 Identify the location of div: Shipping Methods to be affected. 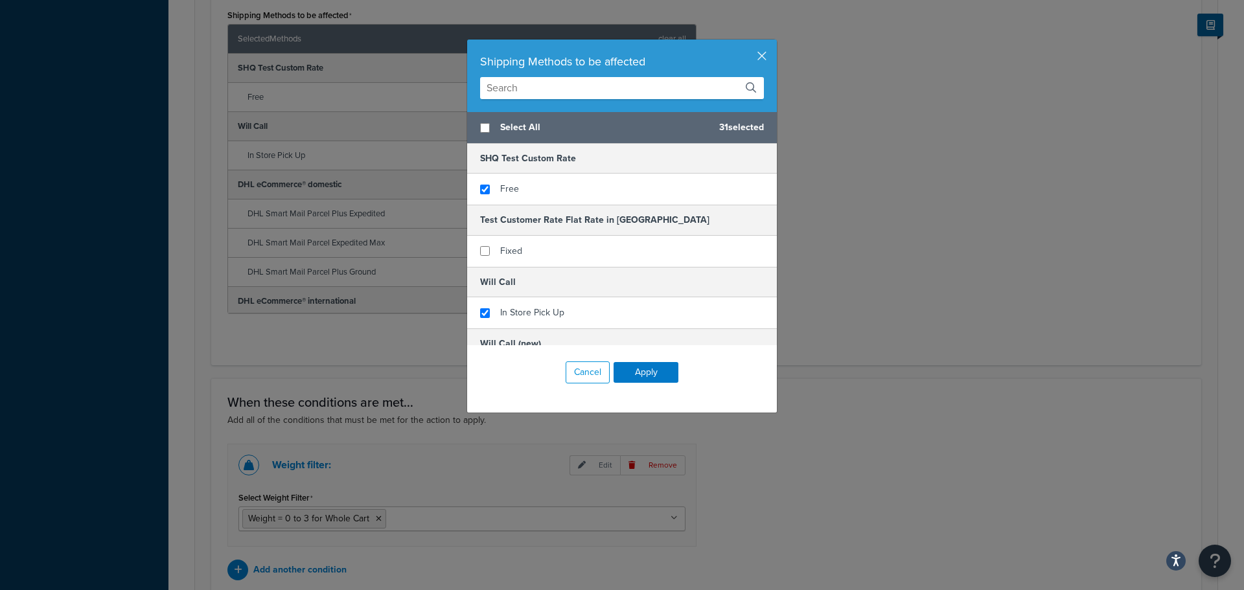
(622, 62).